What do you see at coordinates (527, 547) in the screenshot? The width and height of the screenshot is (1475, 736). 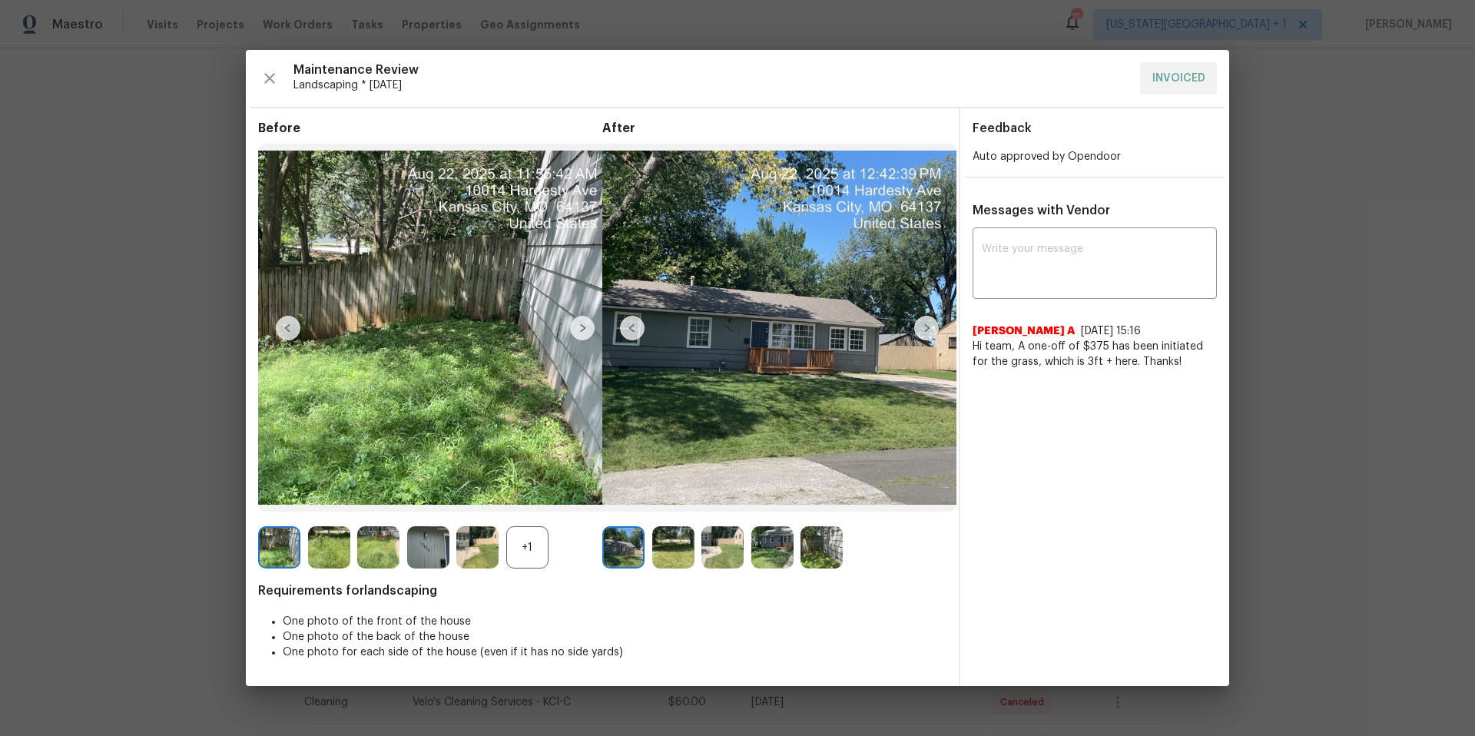 I see `div: +1` at bounding box center [527, 547].